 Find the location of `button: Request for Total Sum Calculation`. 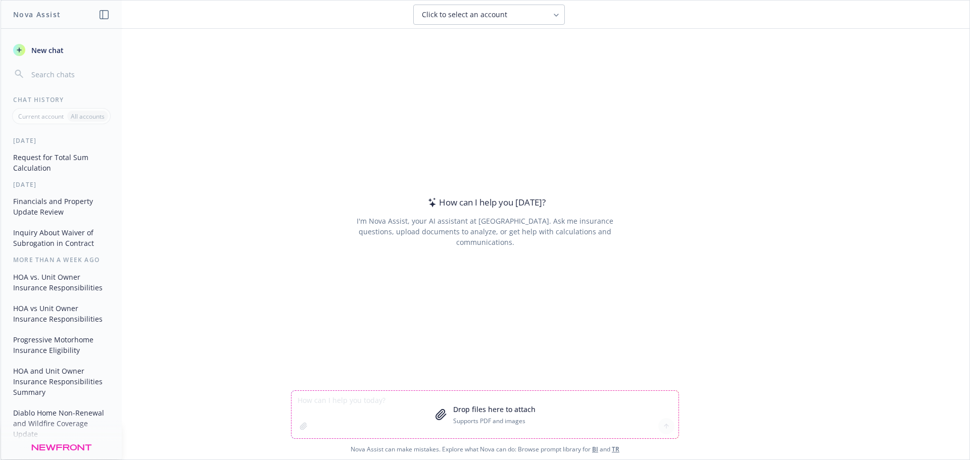

button: Request for Total Sum Calculation is located at coordinates (61, 163).